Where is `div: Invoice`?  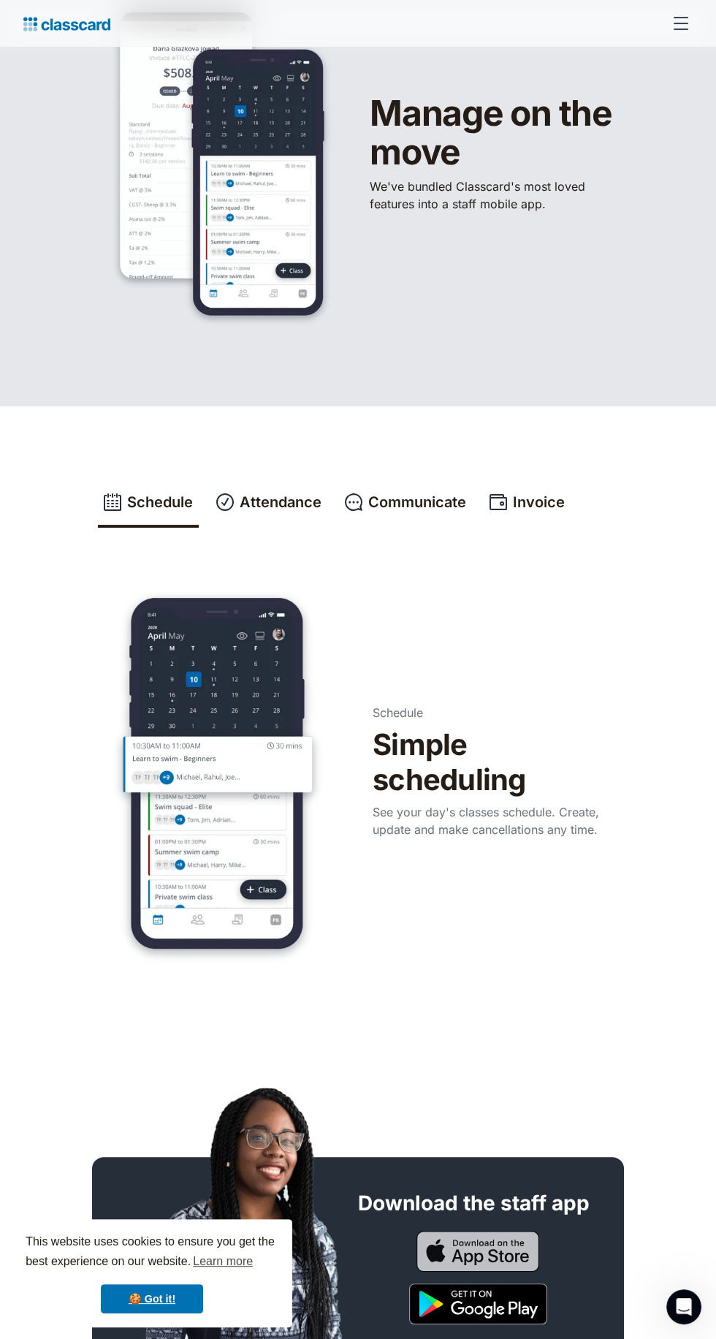
div: Invoice is located at coordinates (539, 502).